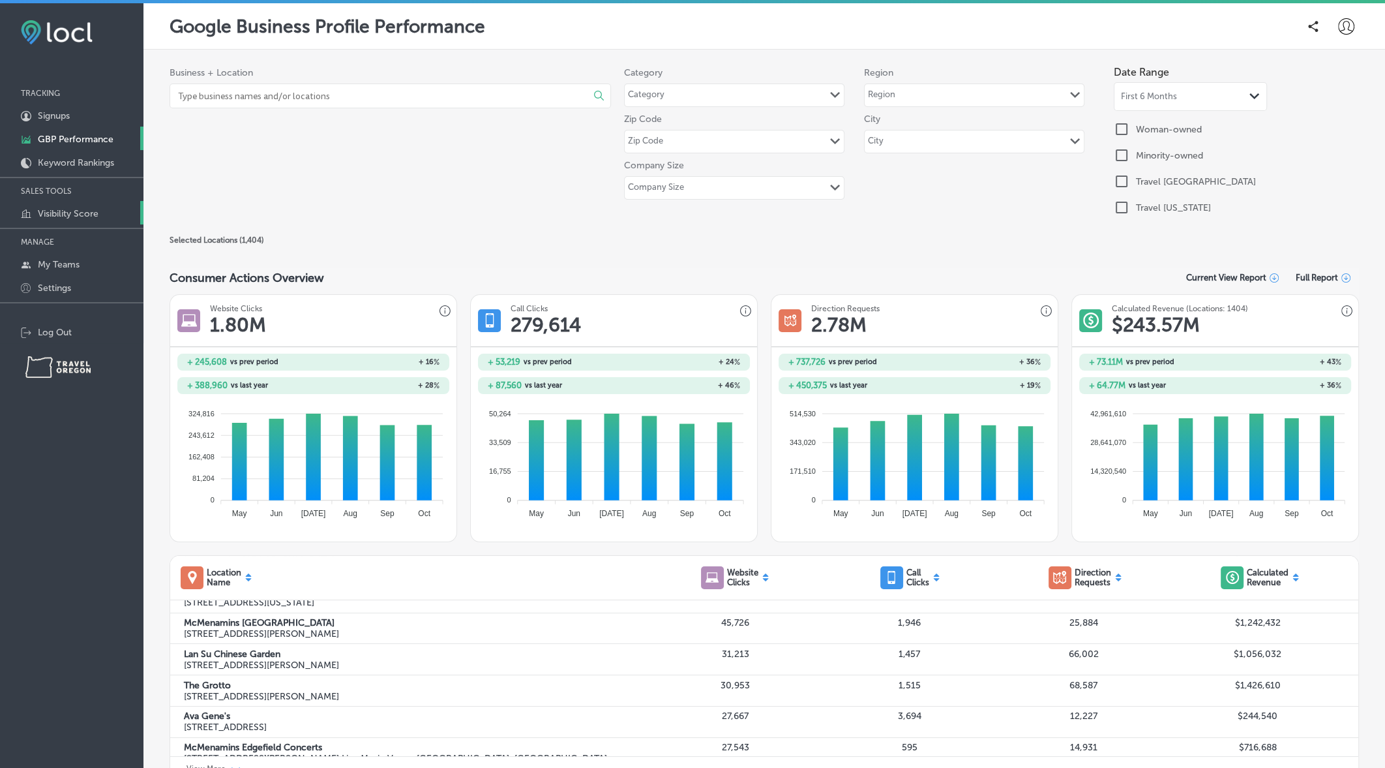 The width and height of the screenshot is (1385, 768). Describe the element at coordinates (54, 288) in the screenshot. I see `p: Settings` at that location.